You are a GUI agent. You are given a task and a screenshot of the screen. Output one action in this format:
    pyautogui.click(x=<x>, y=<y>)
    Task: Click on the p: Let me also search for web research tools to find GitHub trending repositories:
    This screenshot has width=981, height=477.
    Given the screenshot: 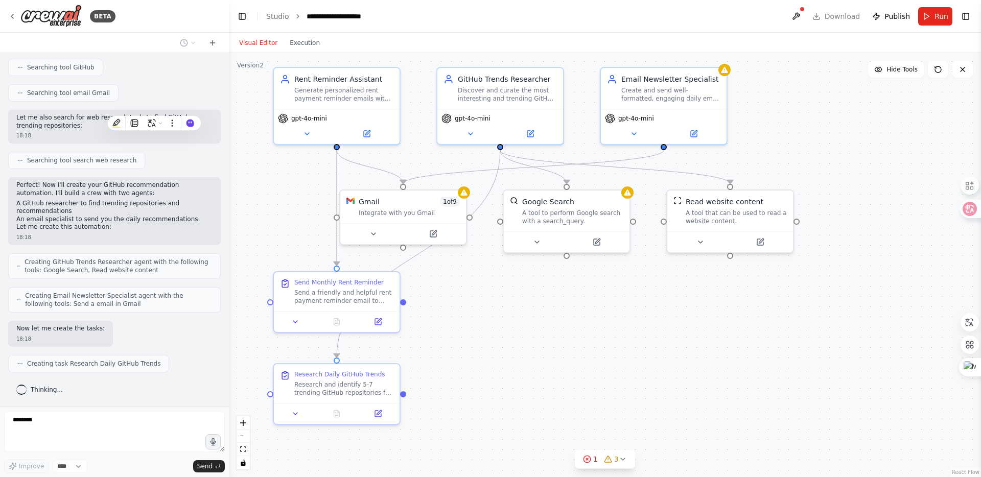 What is the action you would take?
    pyautogui.click(x=114, y=122)
    